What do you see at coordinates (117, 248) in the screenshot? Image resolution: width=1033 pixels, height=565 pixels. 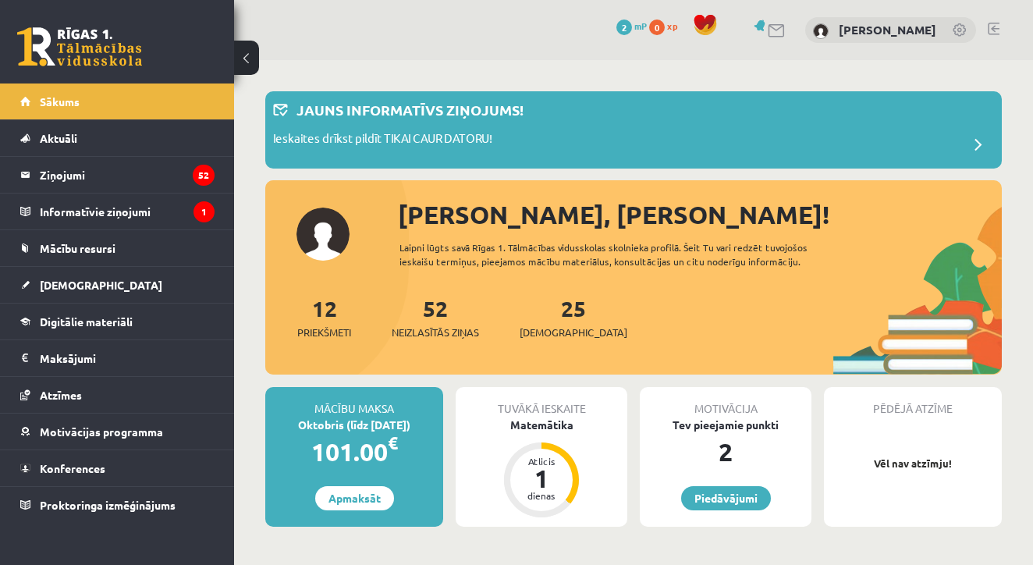 I see `a: Mācību resursi` at bounding box center [117, 248].